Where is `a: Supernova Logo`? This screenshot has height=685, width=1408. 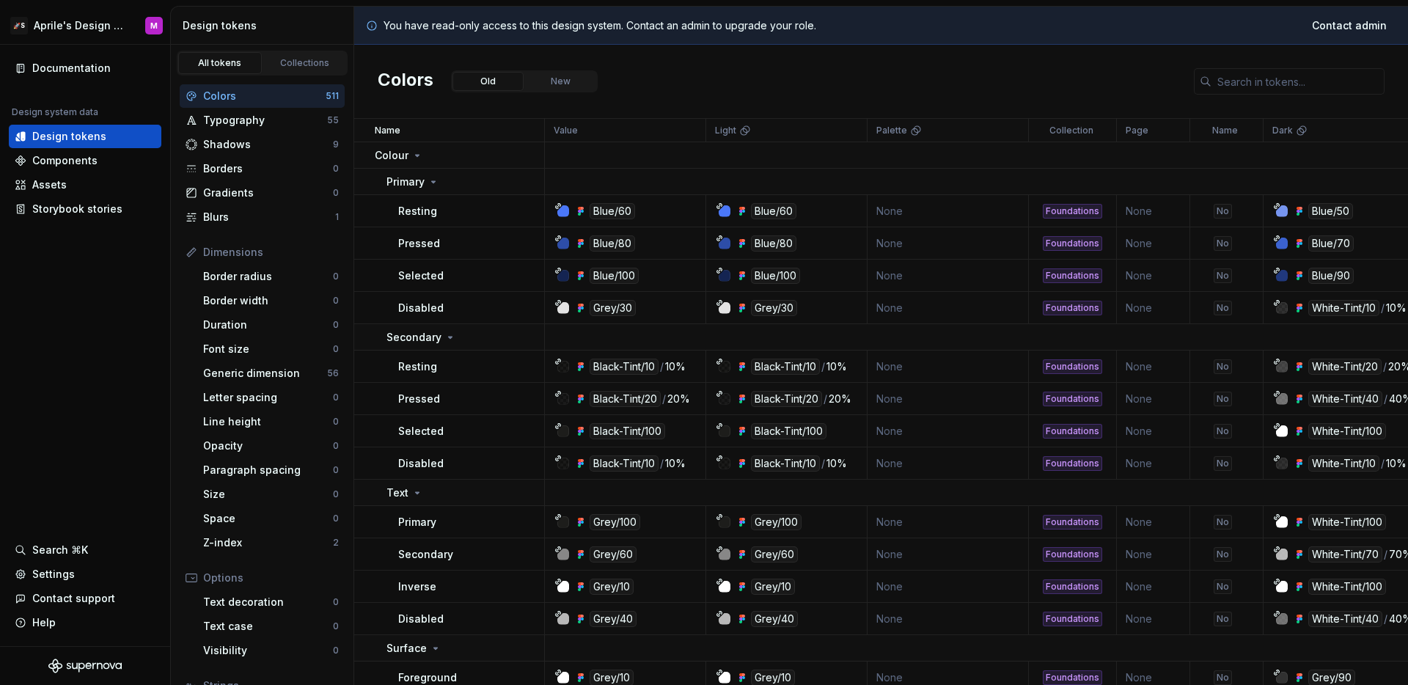 a: Supernova Logo is located at coordinates (85, 666).